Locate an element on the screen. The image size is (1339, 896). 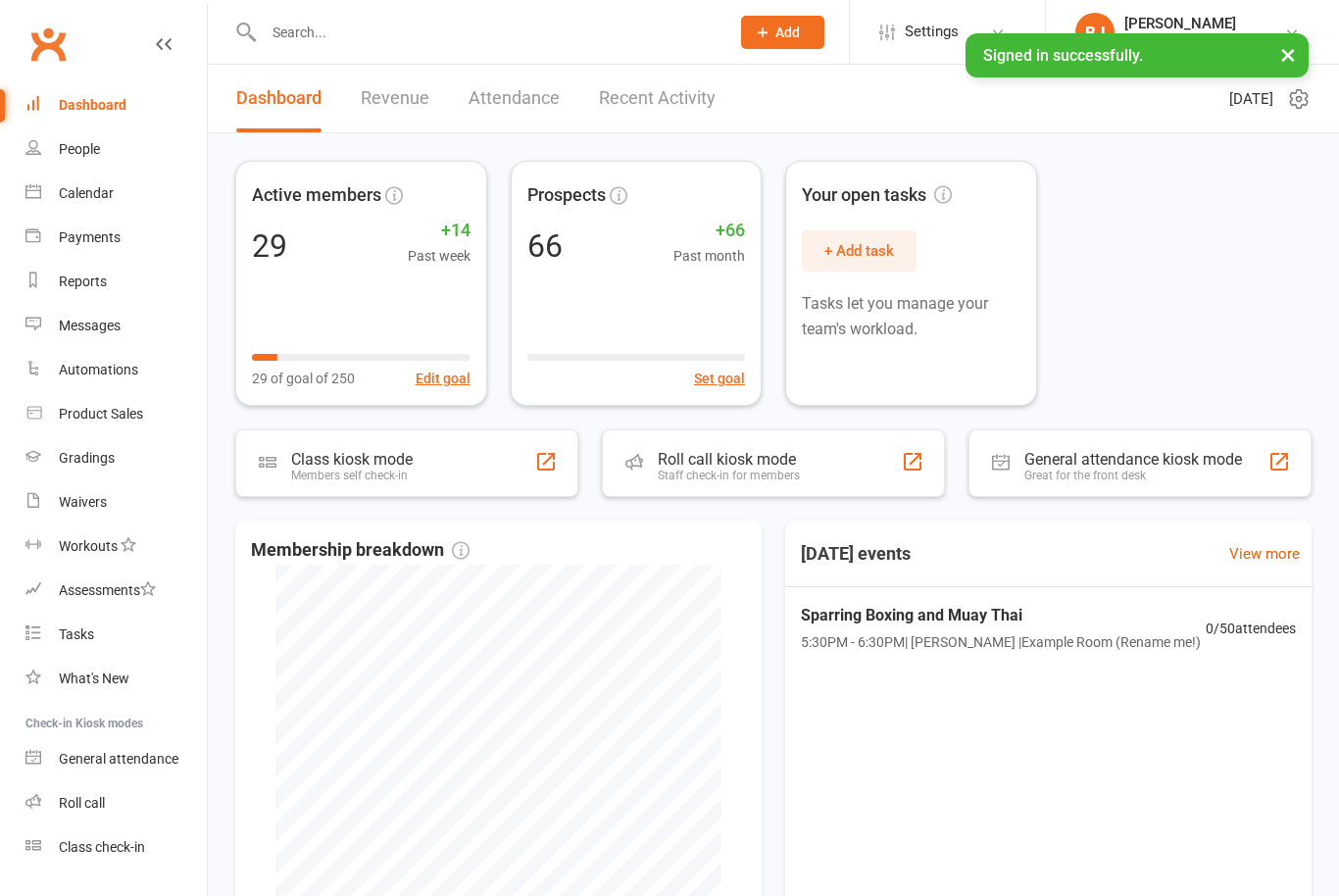
span: Past week is located at coordinates (439, 256).